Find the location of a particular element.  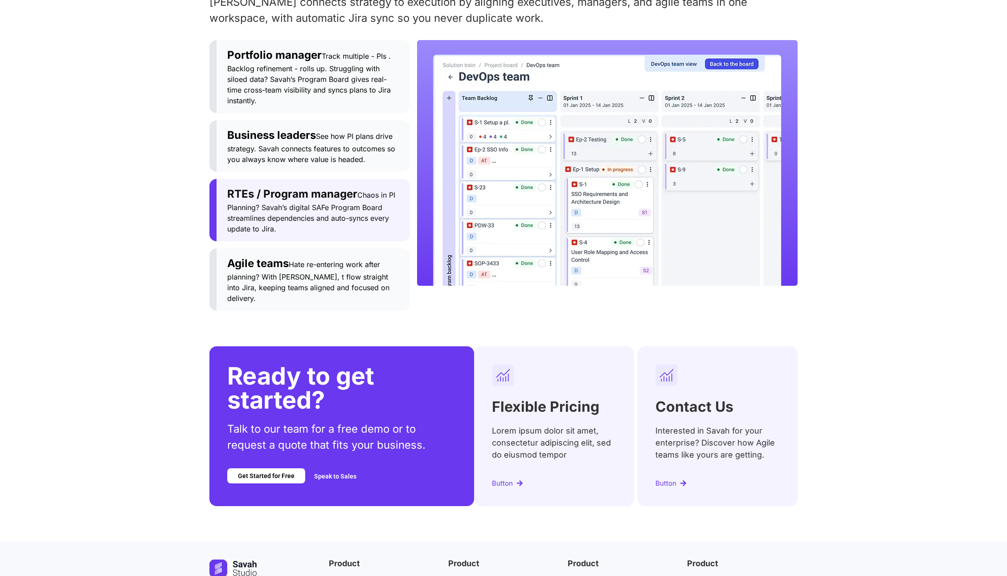

span: Portfolio manager is located at coordinates (274, 55).